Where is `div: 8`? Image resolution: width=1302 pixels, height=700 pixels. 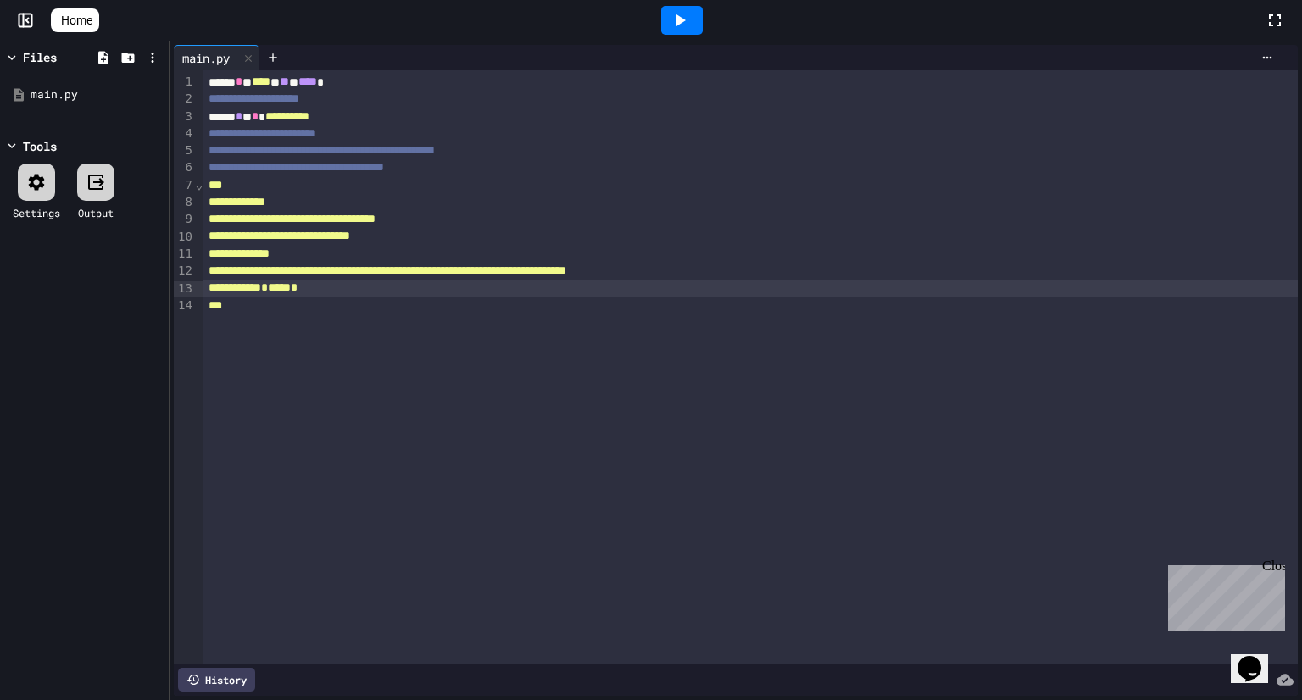 div: 8 is located at coordinates (184, 203).